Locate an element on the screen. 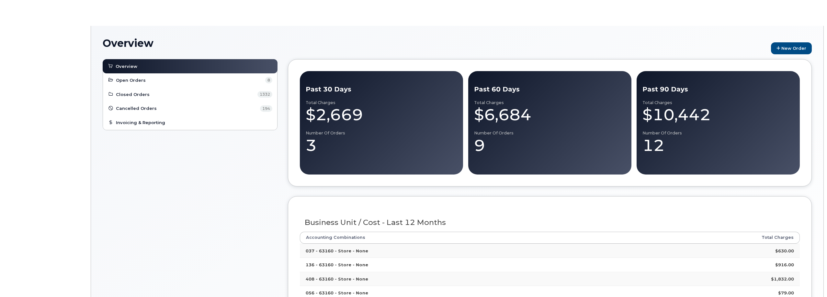 This screenshot has height=297, width=827. strong: 408 - 63160 - Store - None is located at coordinates (337, 279).